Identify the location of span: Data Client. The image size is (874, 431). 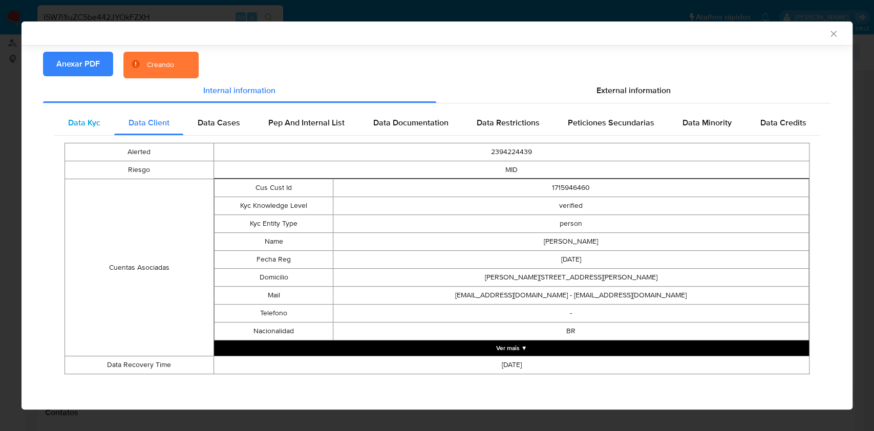
(149, 122).